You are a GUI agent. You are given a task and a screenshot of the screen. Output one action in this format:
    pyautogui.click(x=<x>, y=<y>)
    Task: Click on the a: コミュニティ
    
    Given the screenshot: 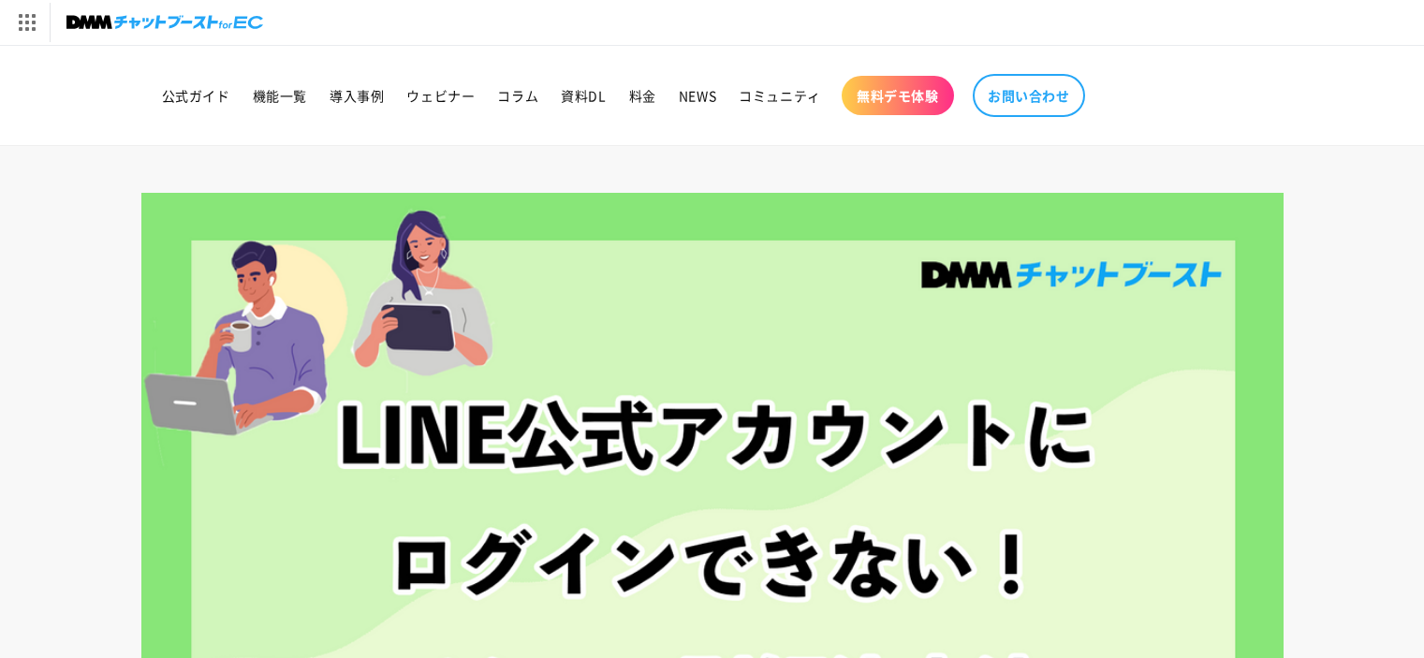 What is the action you would take?
    pyautogui.click(x=780, y=95)
    